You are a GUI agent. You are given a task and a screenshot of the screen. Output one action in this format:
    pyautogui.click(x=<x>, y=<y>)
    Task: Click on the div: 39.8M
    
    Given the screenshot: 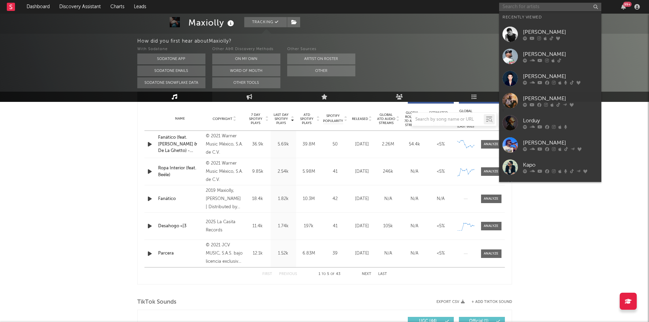 What is the action you would take?
    pyautogui.click(x=309, y=144)
    